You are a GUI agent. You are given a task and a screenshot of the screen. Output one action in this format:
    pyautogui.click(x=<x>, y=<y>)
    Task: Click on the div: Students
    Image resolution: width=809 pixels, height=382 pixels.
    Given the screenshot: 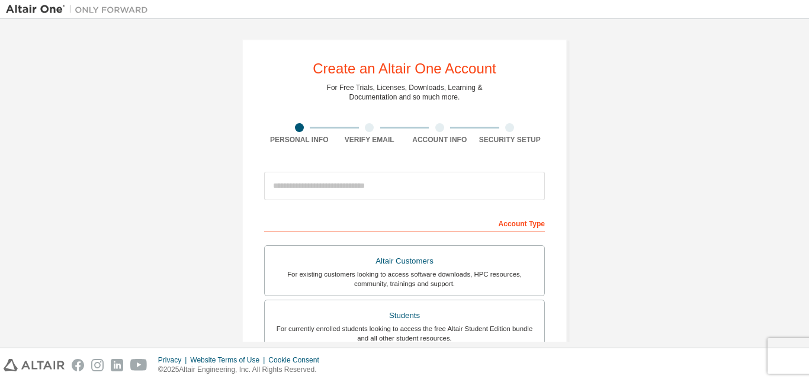 What is the action you would take?
    pyautogui.click(x=404, y=316)
    